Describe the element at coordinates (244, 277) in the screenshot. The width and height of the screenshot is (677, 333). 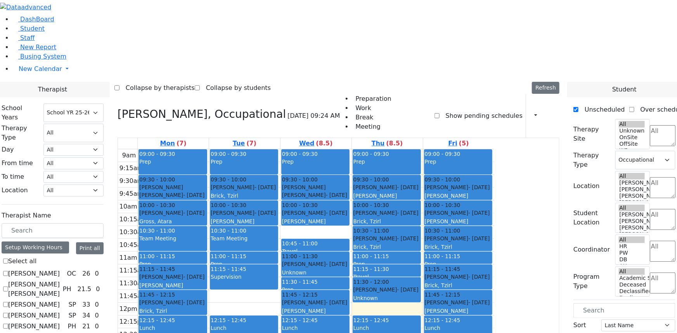
I see `div: Supervision` at that location.